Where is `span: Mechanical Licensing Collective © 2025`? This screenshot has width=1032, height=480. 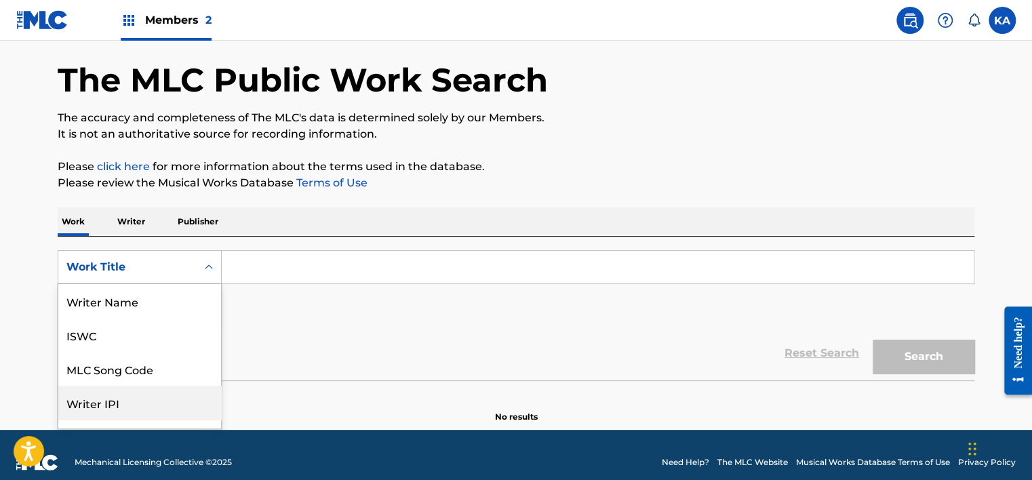
span: Mechanical Licensing Collective © 2025 is located at coordinates (153, 462).